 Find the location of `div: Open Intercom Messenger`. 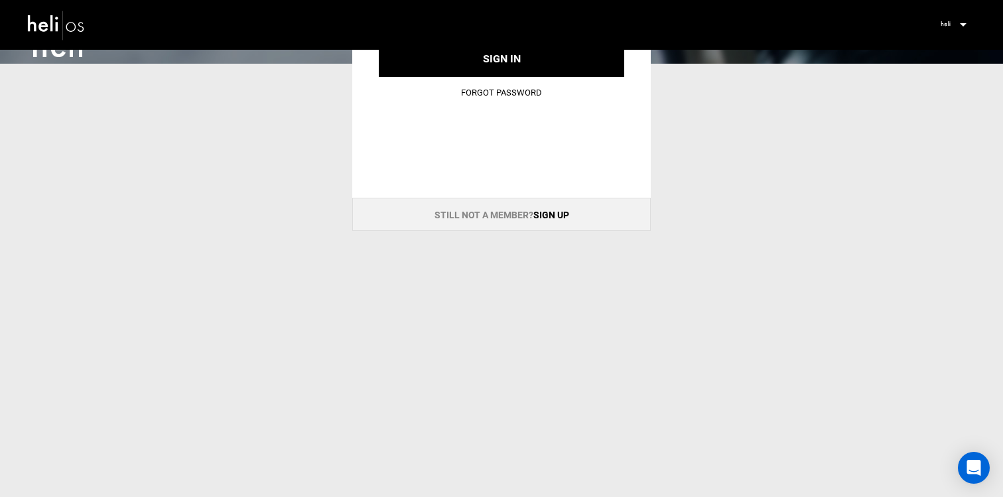

div: Open Intercom Messenger is located at coordinates (973, 468).